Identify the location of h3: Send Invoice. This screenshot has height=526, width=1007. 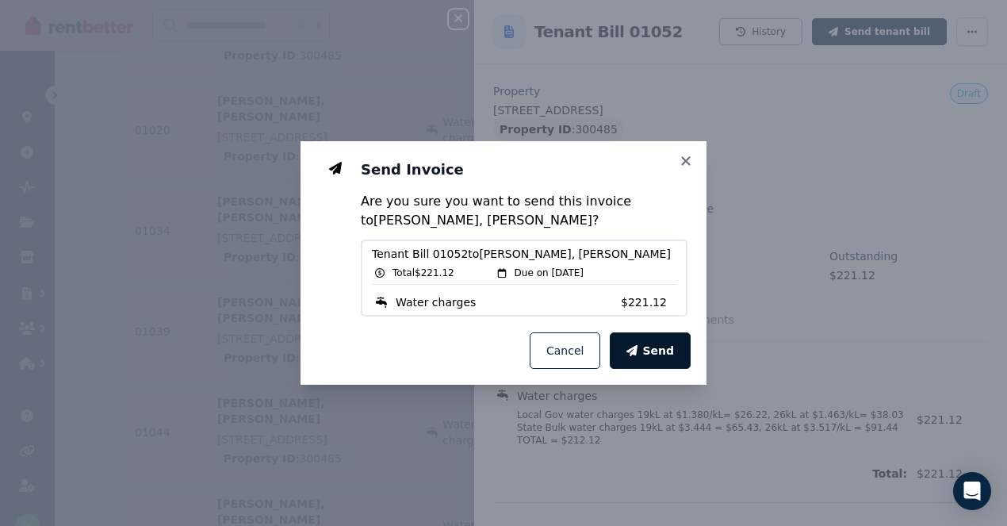
(524, 170).